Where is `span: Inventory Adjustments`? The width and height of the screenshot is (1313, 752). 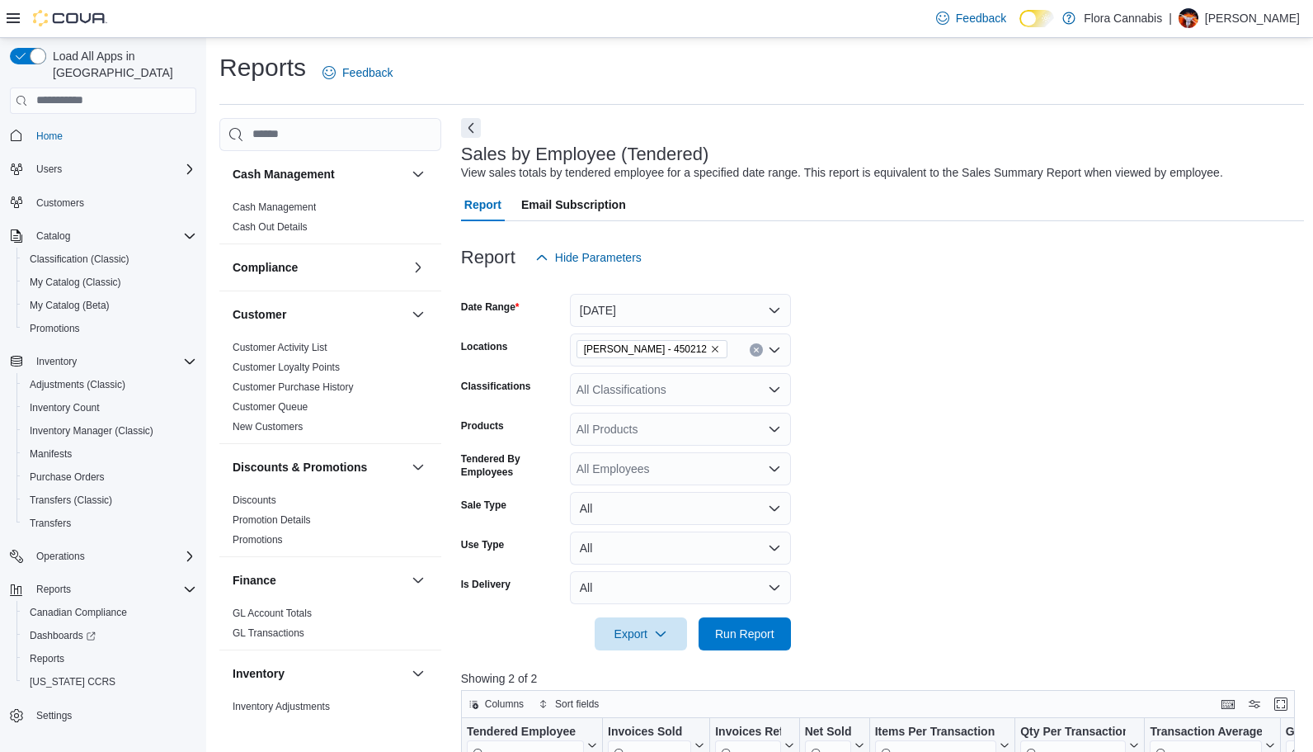 span: Inventory Adjustments is located at coordinates (281, 706).